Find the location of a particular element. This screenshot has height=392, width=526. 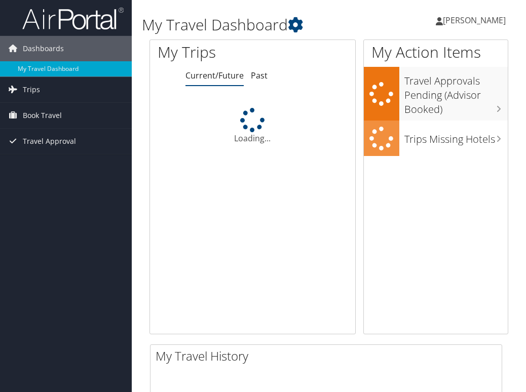

a: Trips Missing Hotels is located at coordinates (436, 138).